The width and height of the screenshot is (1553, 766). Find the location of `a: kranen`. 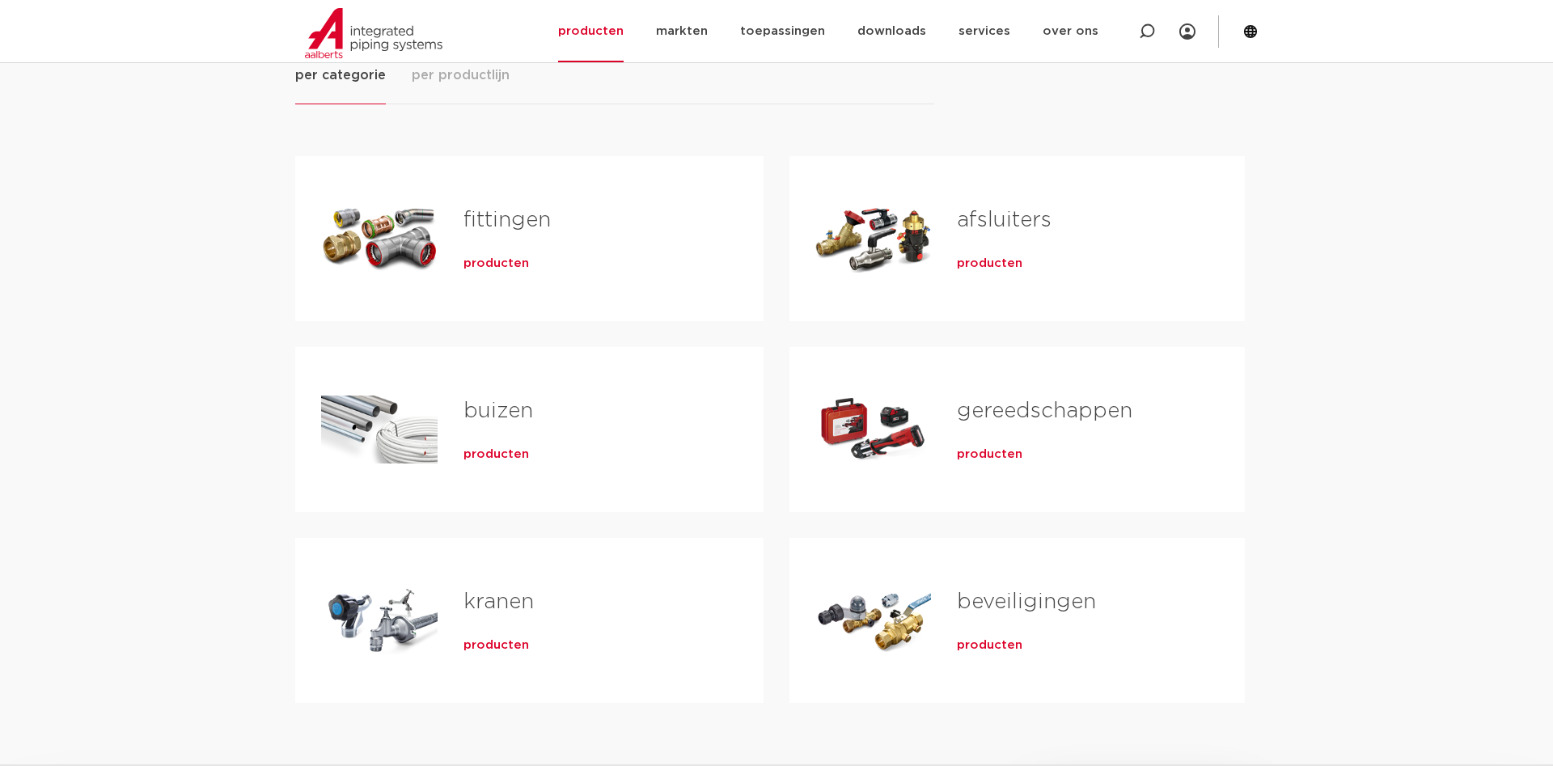

a: kranen is located at coordinates (498, 602).